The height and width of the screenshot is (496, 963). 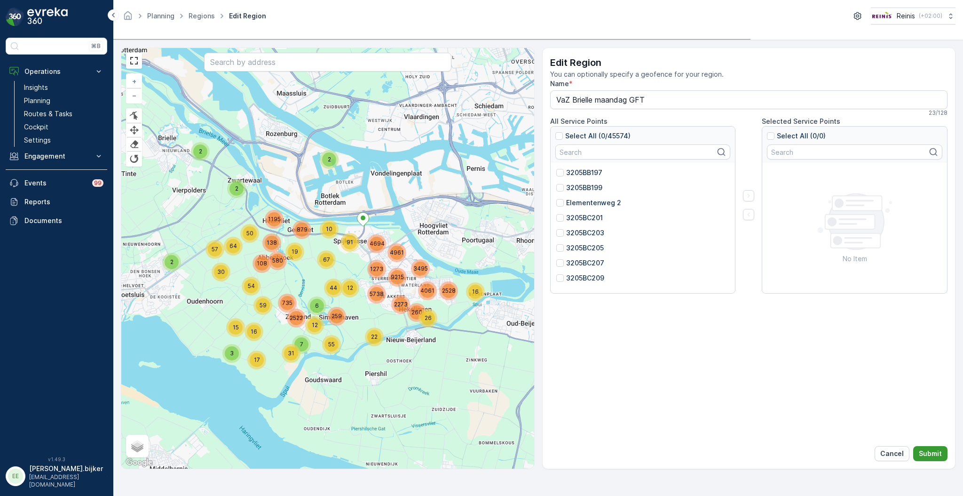 I want to click on span: 6, so click(x=317, y=305).